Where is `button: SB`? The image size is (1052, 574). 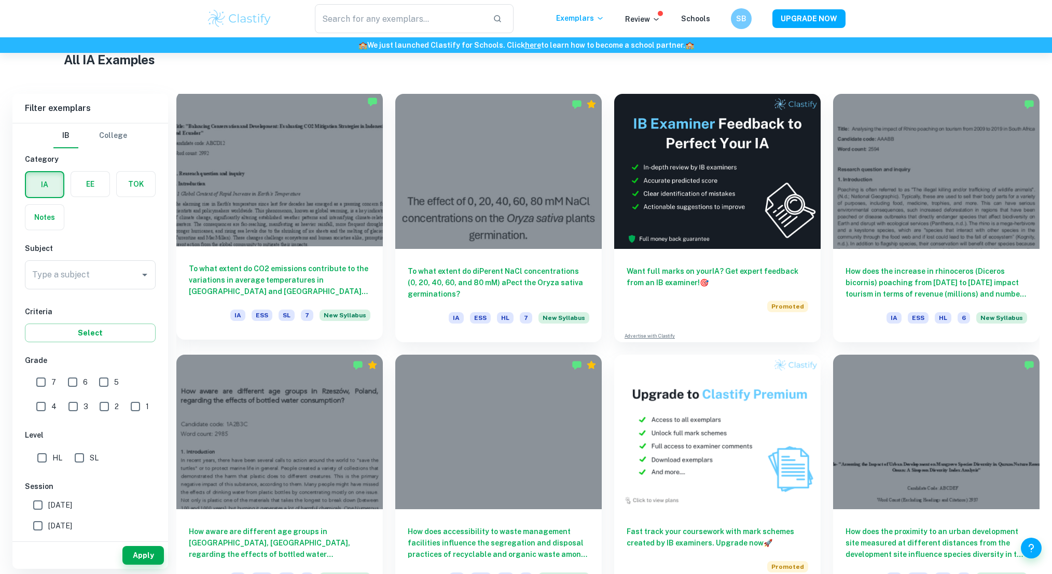
button: SB is located at coordinates (741, 19).